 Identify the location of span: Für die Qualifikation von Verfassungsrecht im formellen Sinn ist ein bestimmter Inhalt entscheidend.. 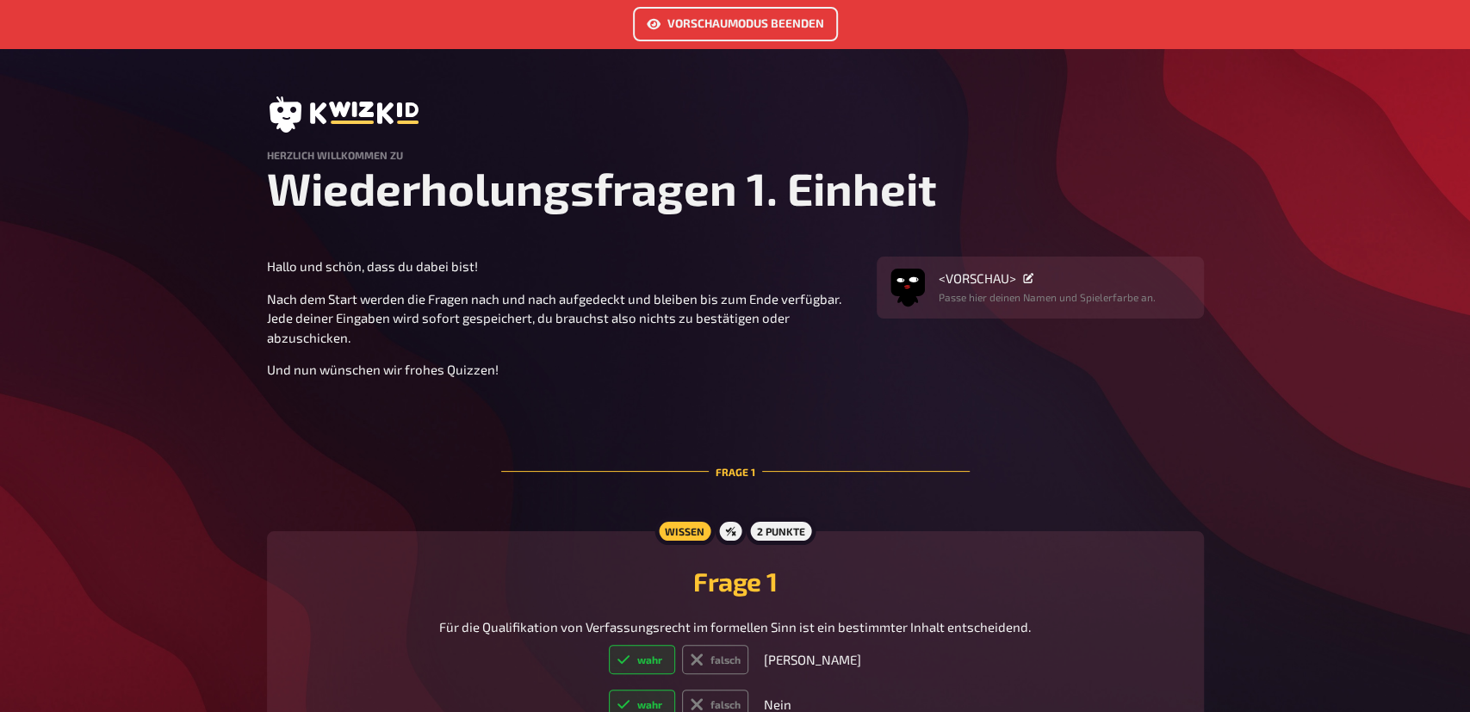
(734, 627).